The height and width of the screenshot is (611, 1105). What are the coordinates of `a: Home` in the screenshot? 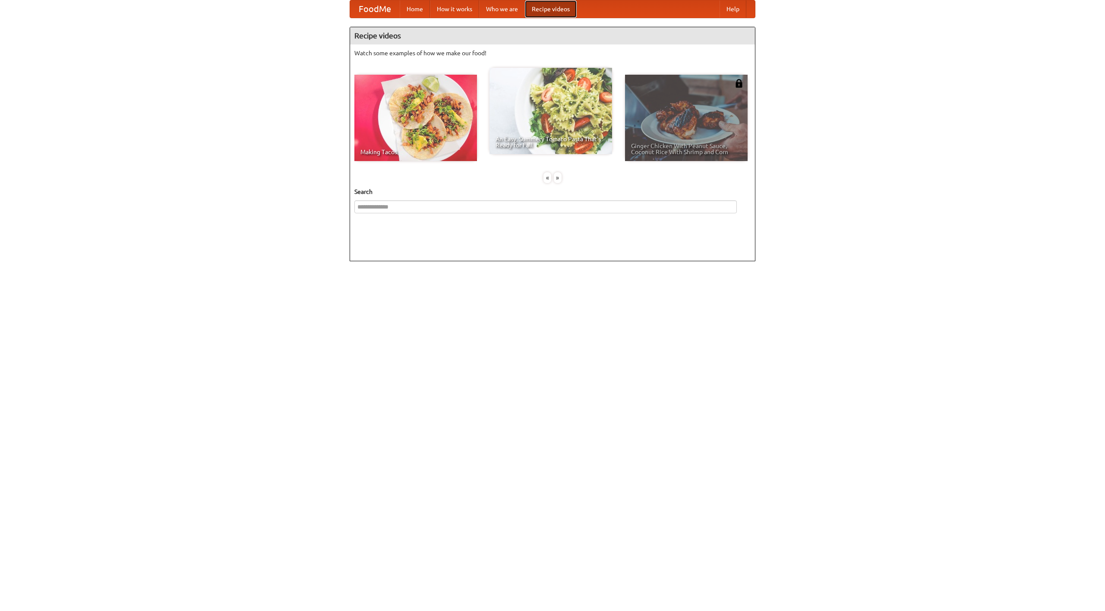 It's located at (415, 9).